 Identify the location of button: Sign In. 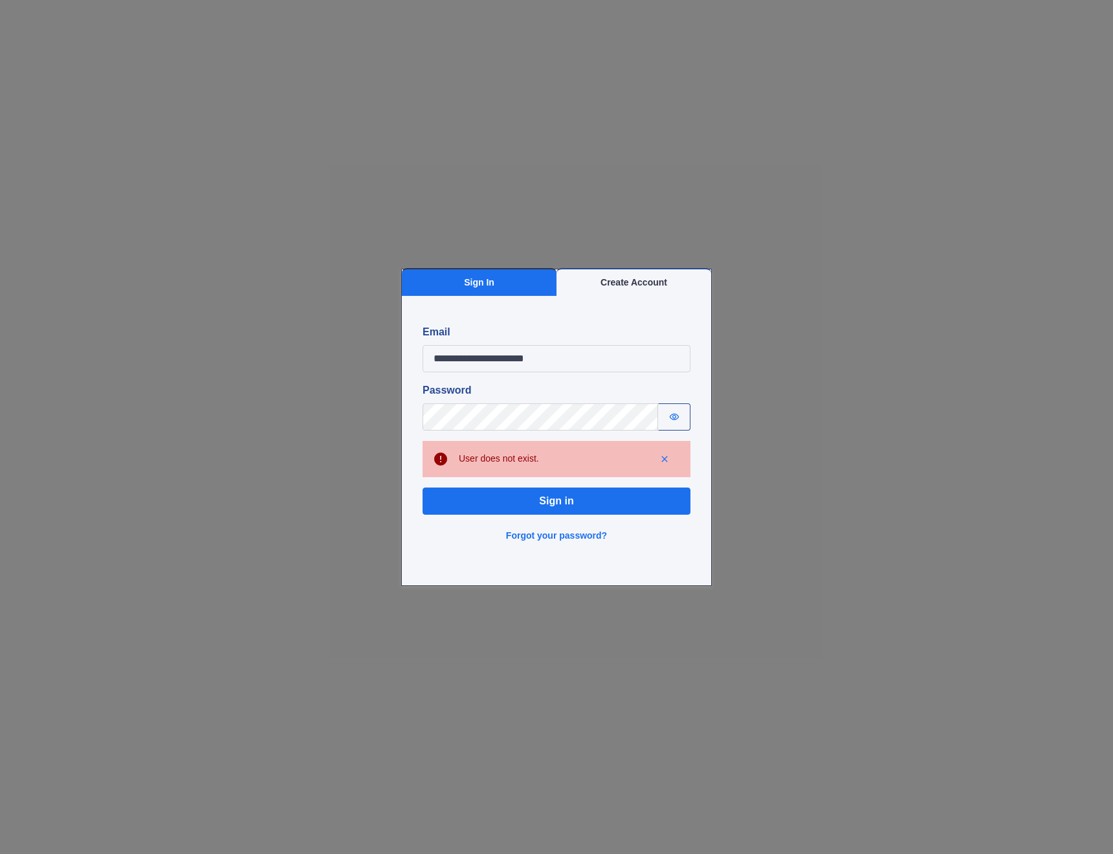
(479, 282).